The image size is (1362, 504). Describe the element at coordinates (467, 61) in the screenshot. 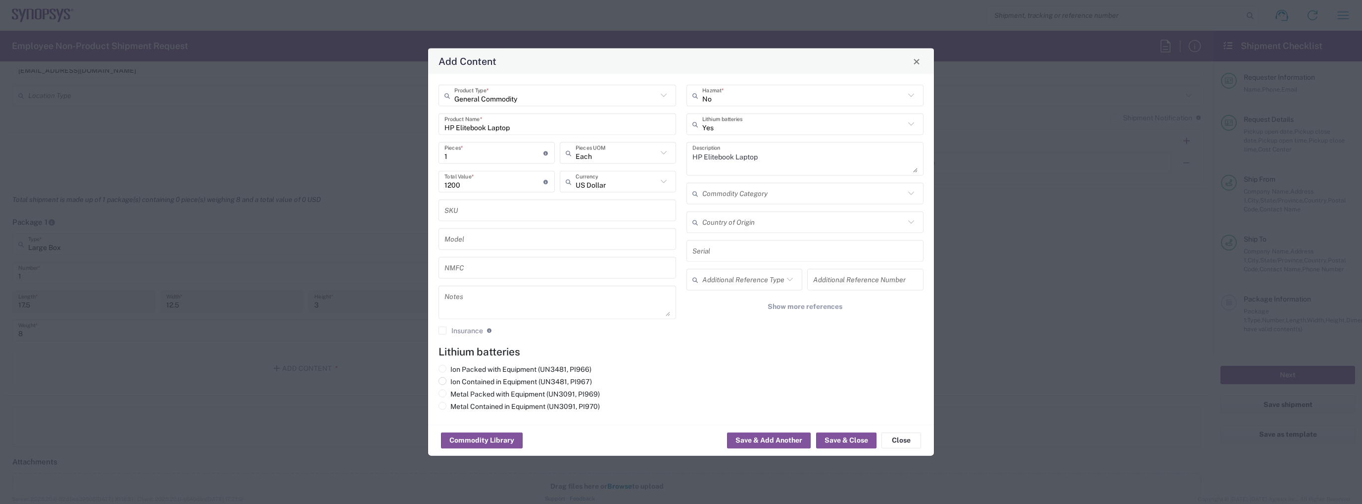

I see `h4: Add Content` at that location.